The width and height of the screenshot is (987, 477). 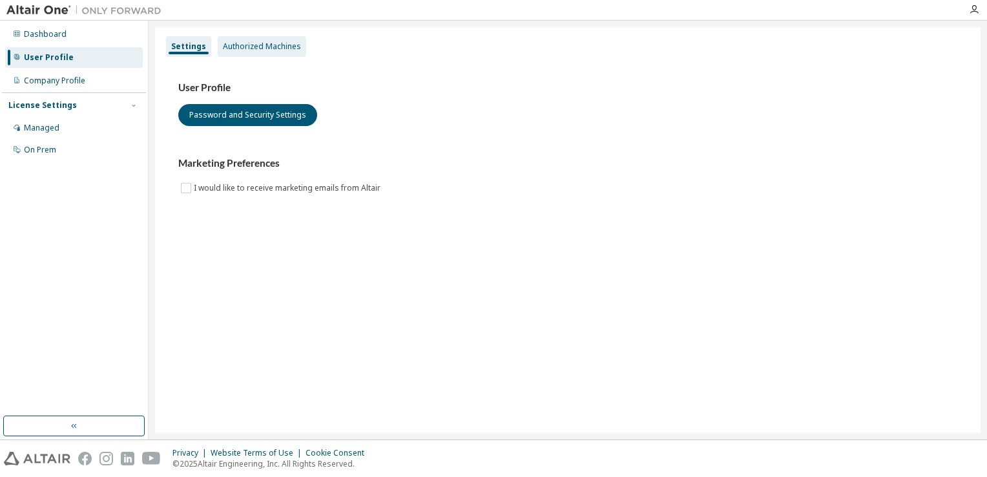 I want to click on div: On Prem, so click(x=40, y=150).